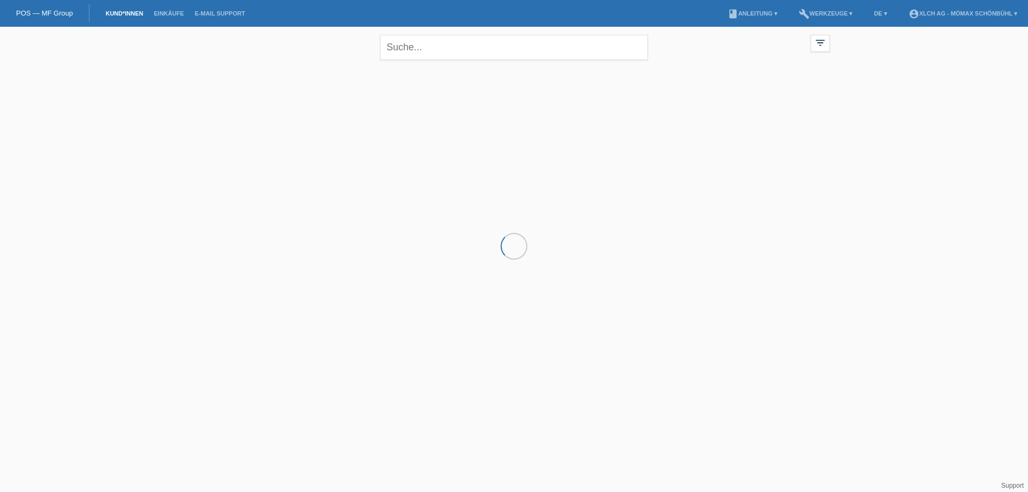 This screenshot has height=492, width=1028. Describe the element at coordinates (963, 13) in the screenshot. I see `a: account_circleXLCH AG - Mömax Schönbühl ▾` at that location.